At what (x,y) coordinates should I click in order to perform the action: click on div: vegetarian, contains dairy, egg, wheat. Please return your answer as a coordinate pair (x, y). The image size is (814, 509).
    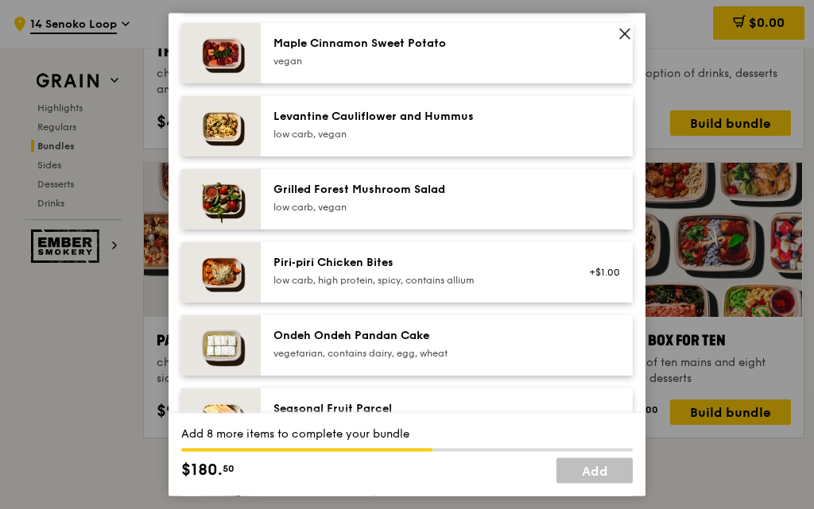
    Looking at the image, I should click on (416, 353).